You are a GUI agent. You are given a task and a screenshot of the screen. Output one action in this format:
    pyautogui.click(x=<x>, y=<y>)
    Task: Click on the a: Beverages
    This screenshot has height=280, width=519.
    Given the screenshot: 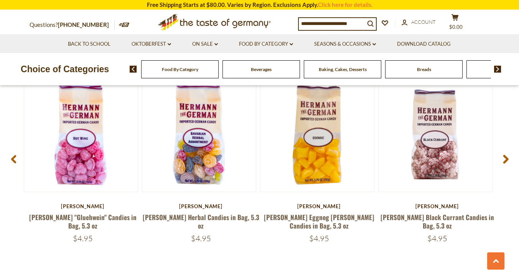 What is the action you would take?
    pyautogui.click(x=261, y=69)
    